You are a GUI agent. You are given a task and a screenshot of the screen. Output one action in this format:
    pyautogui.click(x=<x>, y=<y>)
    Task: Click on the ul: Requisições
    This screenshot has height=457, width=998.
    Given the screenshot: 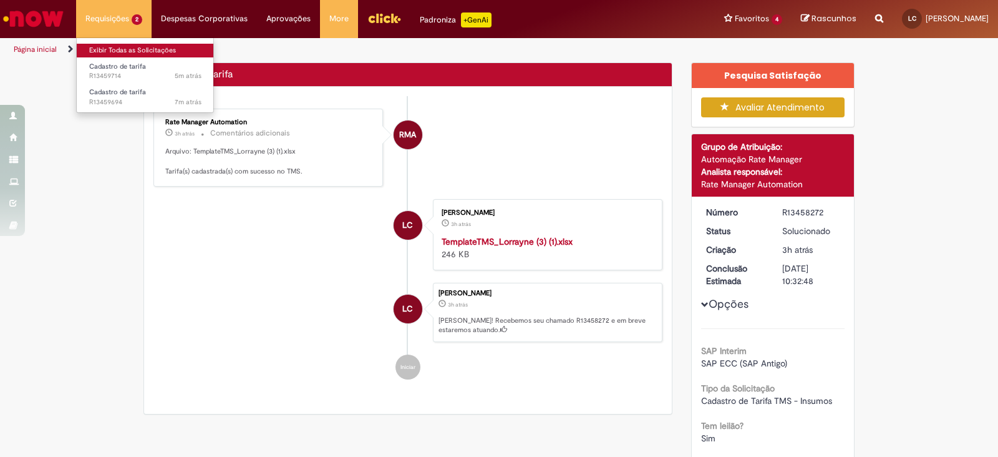 What is the action you would take?
    pyautogui.click(x=145, y=75)
    